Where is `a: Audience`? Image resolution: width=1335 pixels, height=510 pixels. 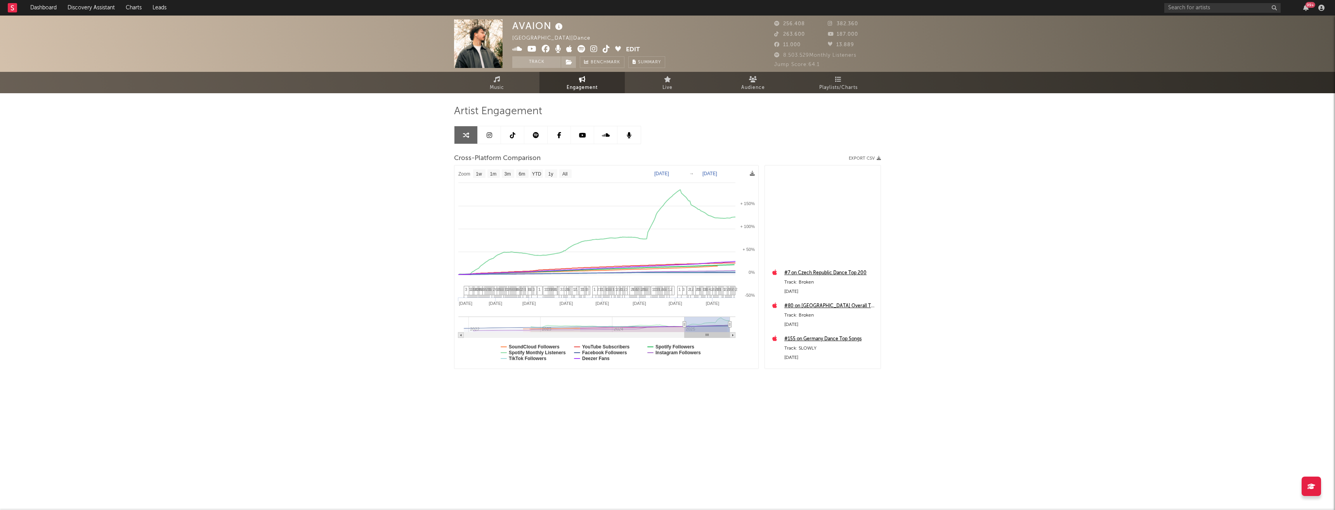 a: Audience is located at coordinates (753, 82).